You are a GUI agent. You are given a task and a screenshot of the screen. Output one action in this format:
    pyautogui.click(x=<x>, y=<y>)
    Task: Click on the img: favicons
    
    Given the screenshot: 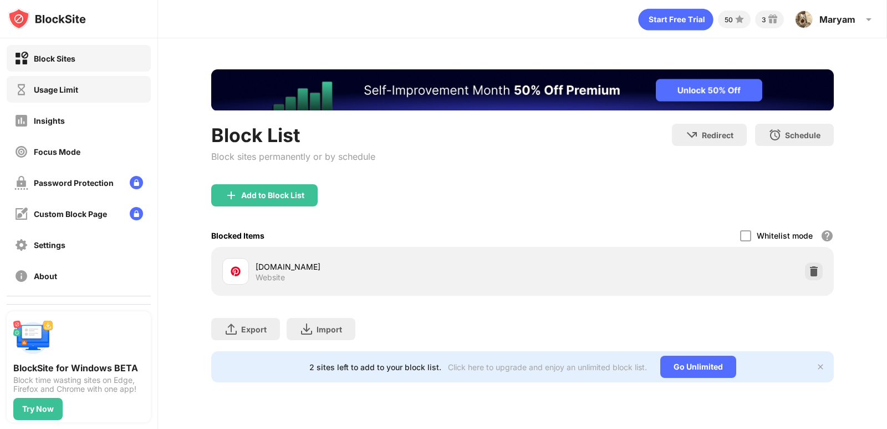 What is the action you would take?
    pyautogui.click(x=236, y=271)
    